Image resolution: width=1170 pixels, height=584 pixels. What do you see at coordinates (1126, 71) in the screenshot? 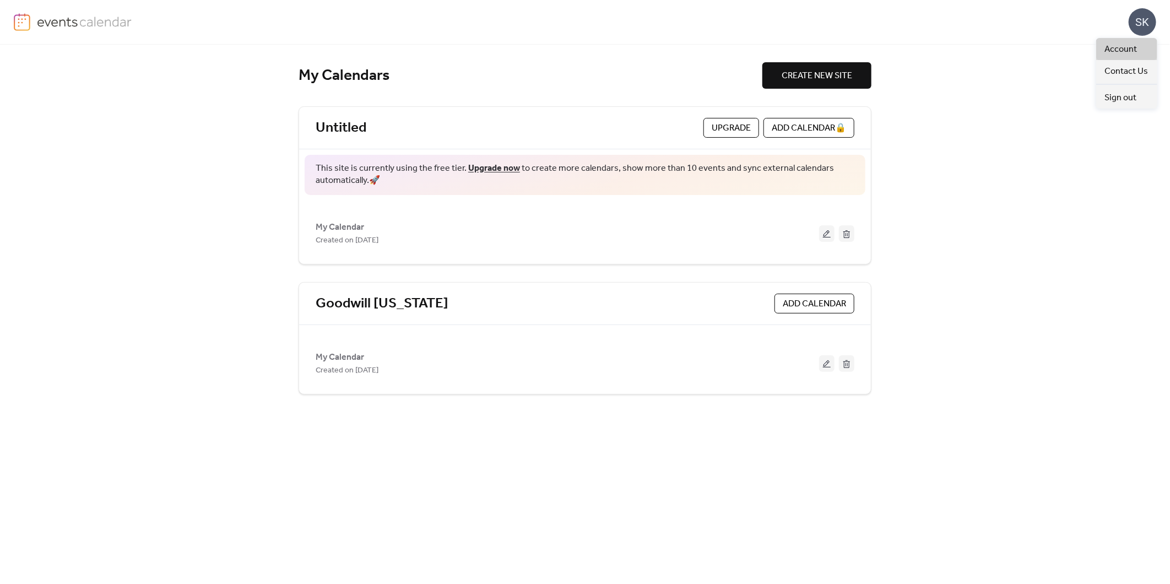
I see `a: Contact Us` at bounding box center [1126, 71].